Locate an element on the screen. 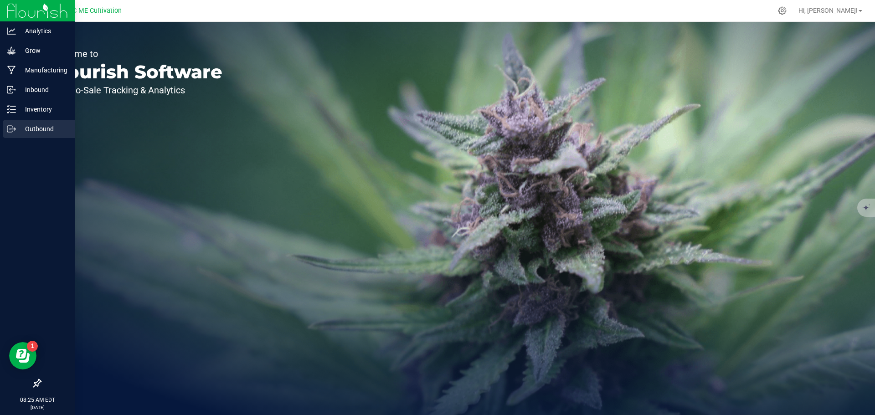  p: 08:25 AM EDT is located at coordinates (37, 400).